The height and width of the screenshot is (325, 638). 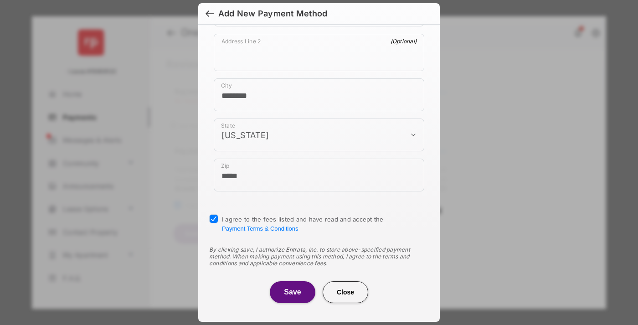 I want to click on div: payment_method_screening[postal_addresses][locality], so click(x=319, y=95).